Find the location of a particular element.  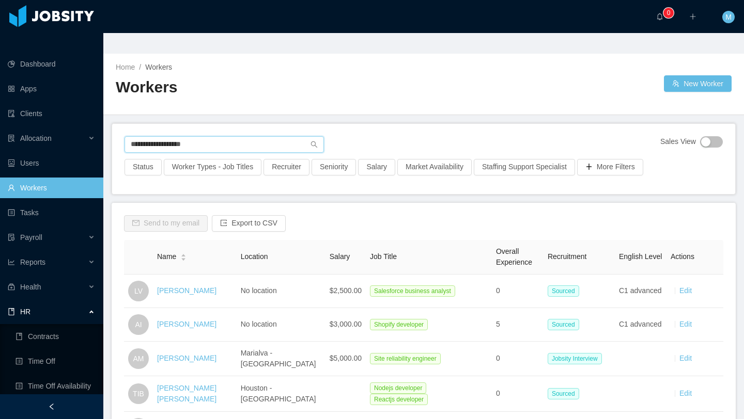

i: icon: search is located at coordinates (314, 145).